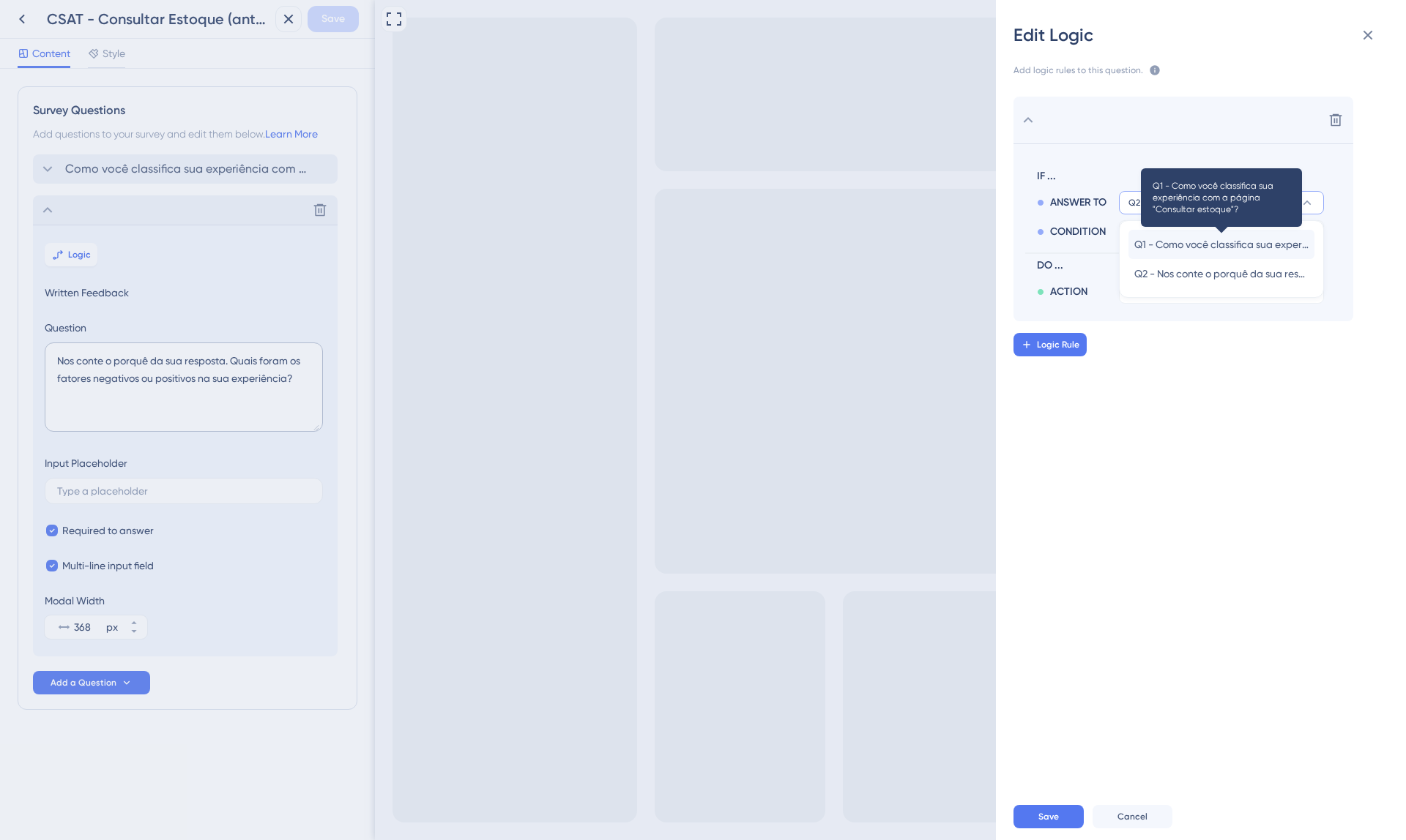 The height and width of the screenshot is (840, 1406). Describe the element at coordinates (1078, 232) in the screenshot. I see `span: CONDITION` at that location.